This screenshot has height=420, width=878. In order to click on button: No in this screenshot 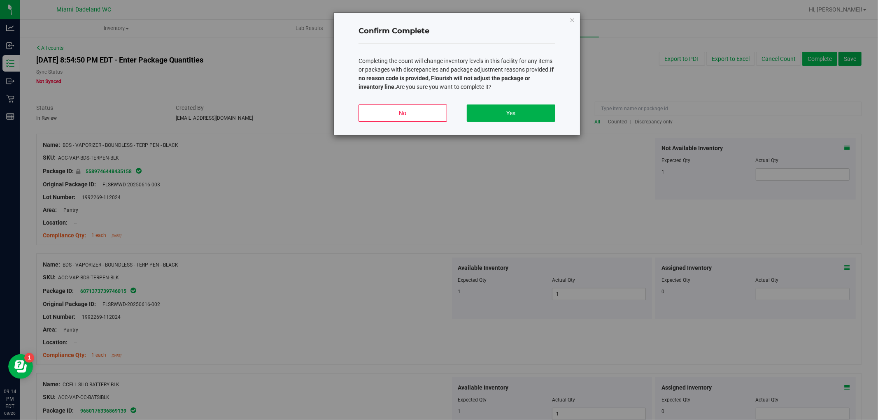, I will do `click(403, 113)`.